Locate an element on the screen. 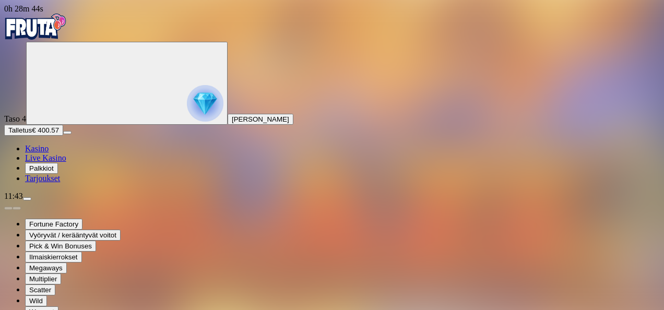 This screenshot has width=664, height=310. span: € 400.57 is located at coordinates (45, 130).